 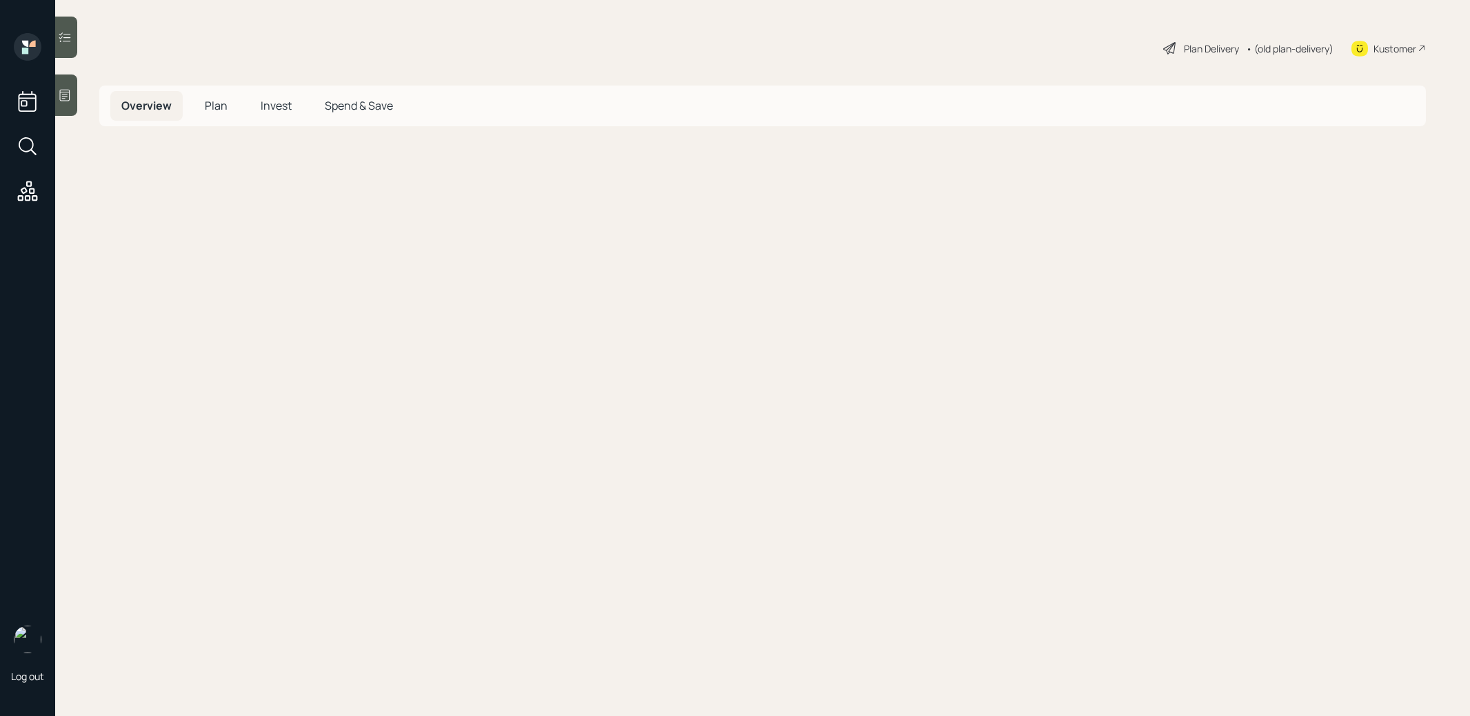 What do you see at coordinates (28, 676) in the screenshot?
I see `div: Log out` at bounding box center [28, 676].